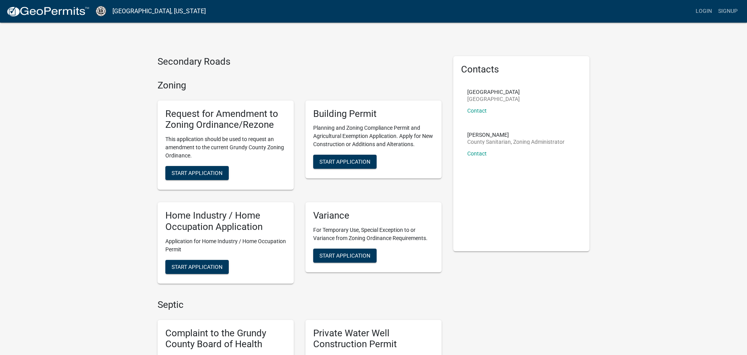  I want to click on a: Signup, so click(728, 11).